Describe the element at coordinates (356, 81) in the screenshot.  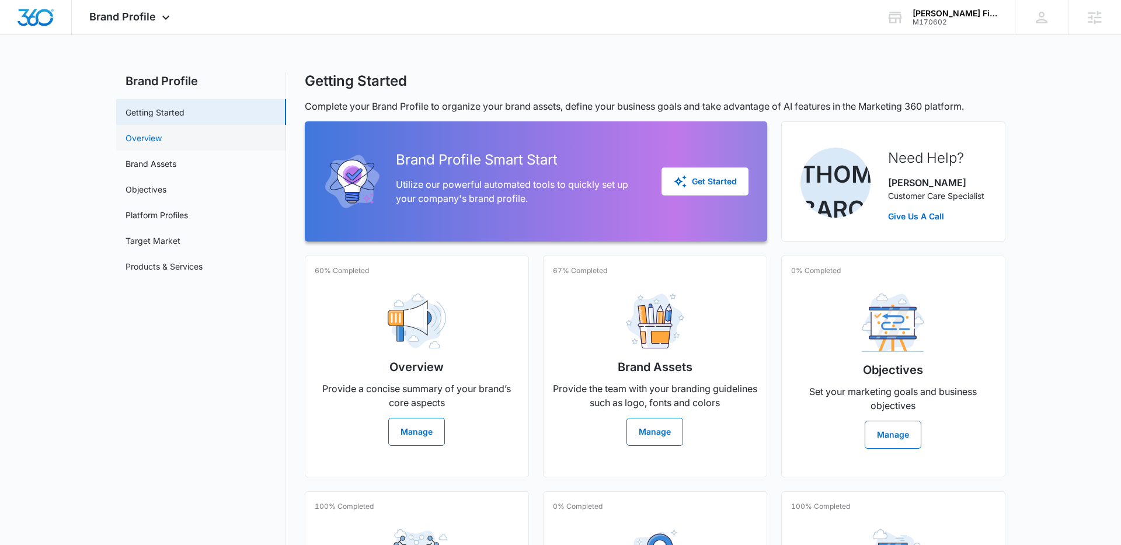
I see `h1: Getting Started` at that location.